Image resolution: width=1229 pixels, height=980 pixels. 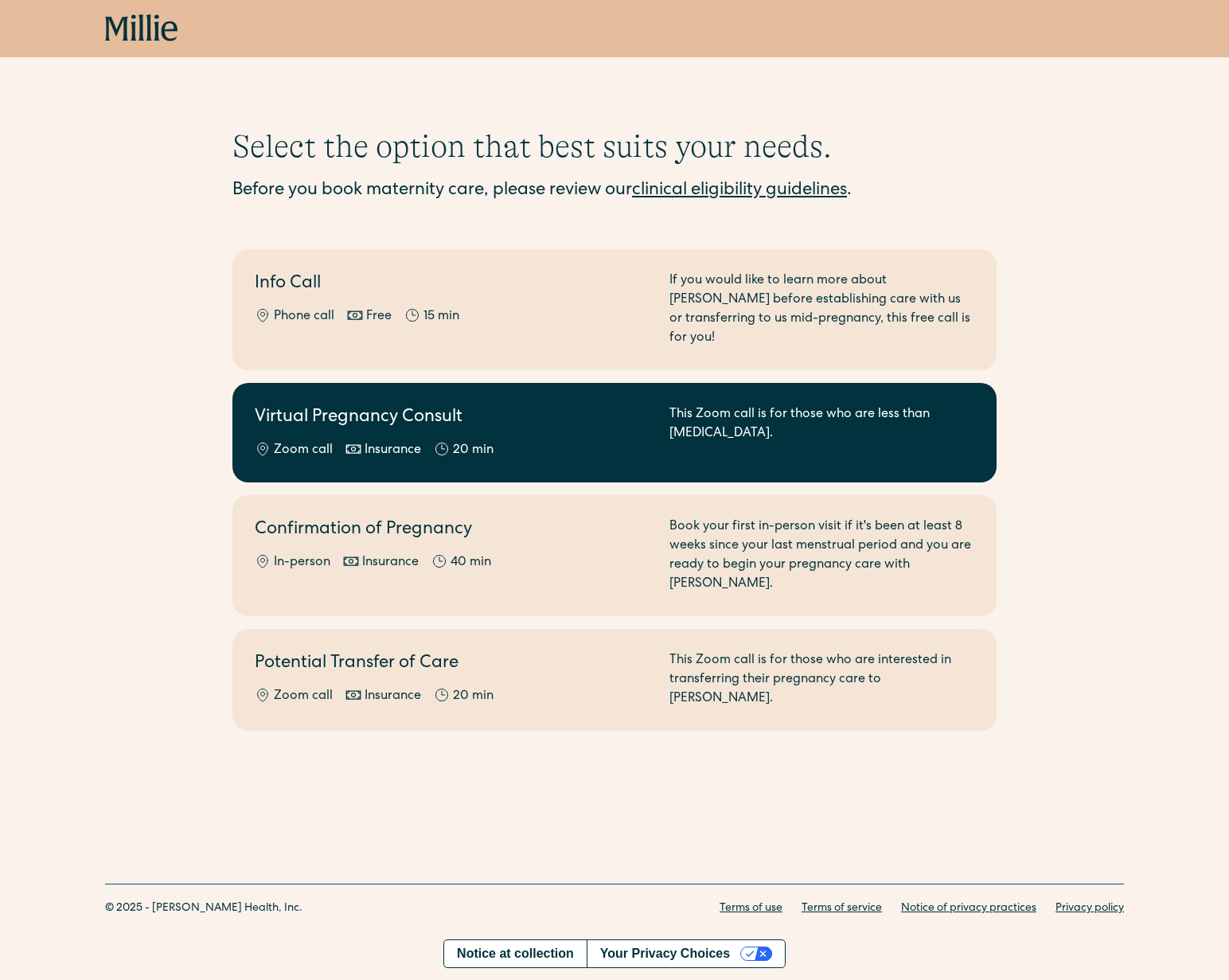 What do you see at coordinates (821, 555) in the screenshot?
I see `div: Book your first in-person visit if it's been at least 8 weeks since your last menstrual period an...` at bounding box center [821, 555].